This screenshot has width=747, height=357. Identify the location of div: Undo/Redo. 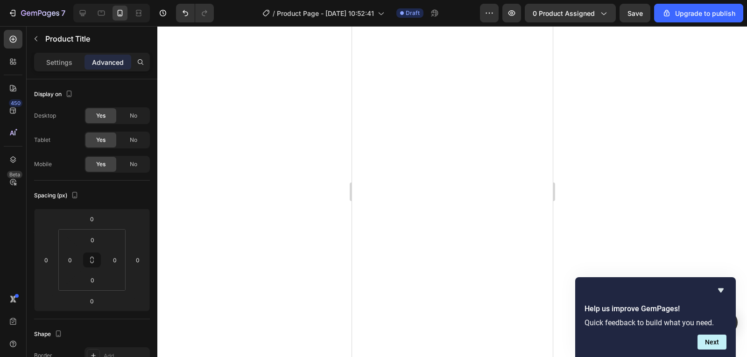
(195, 13).